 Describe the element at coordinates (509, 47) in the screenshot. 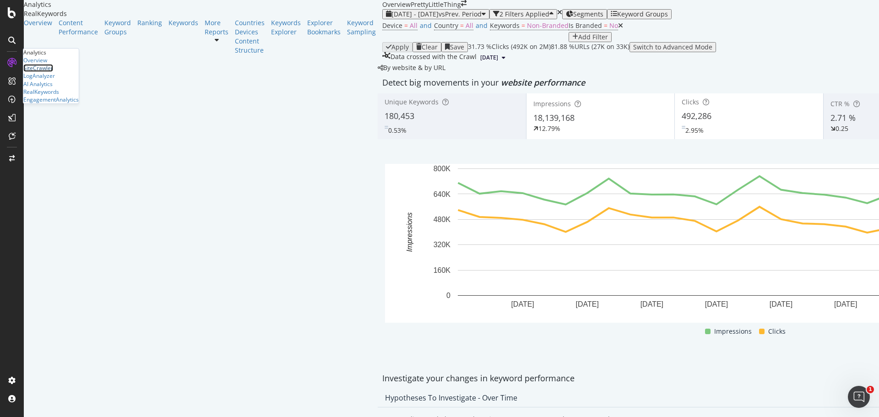

I see `div: 31.73 % Clicks ( 492K on 2M )` at that location.